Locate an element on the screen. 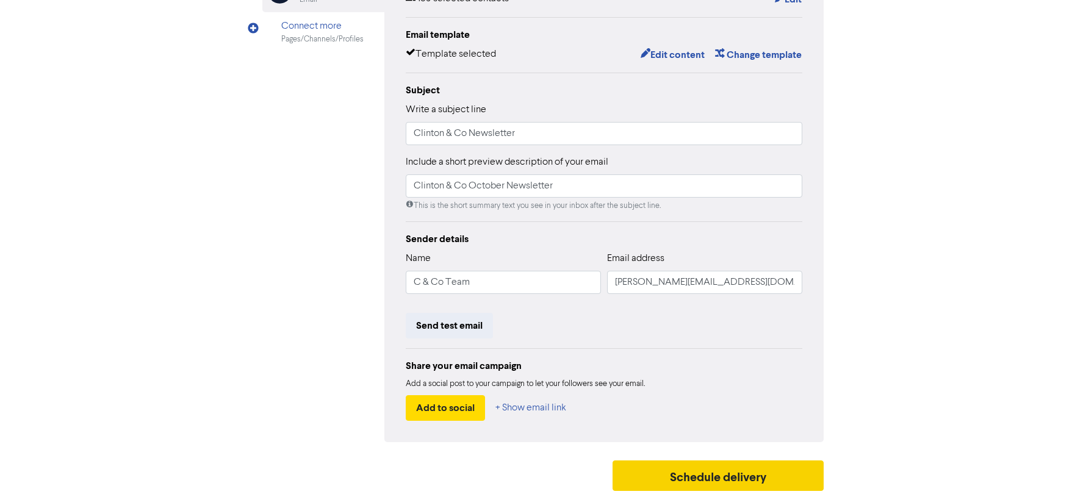 Image resolution: width=1086 pixels, height=497 pixels. div: Sender details is located at coordinates (604, 239).